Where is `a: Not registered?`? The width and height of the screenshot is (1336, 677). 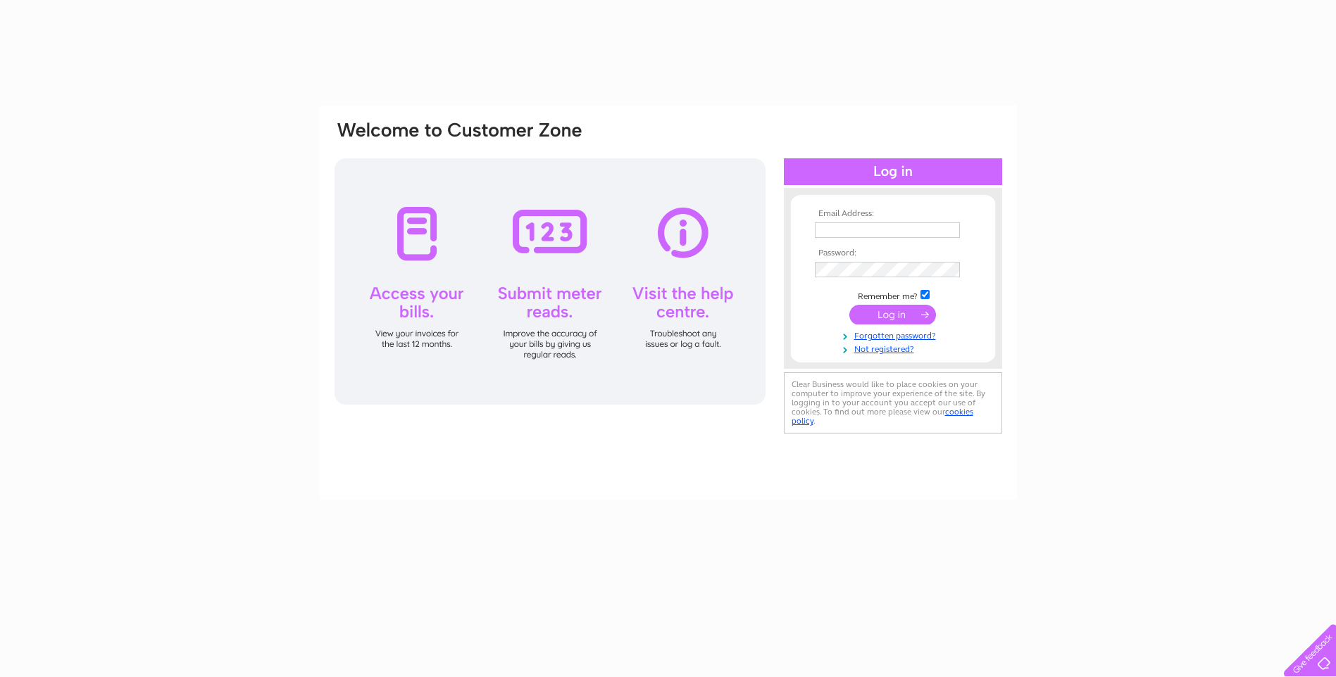
a: Not registered? is located at coordinates (894, 348).